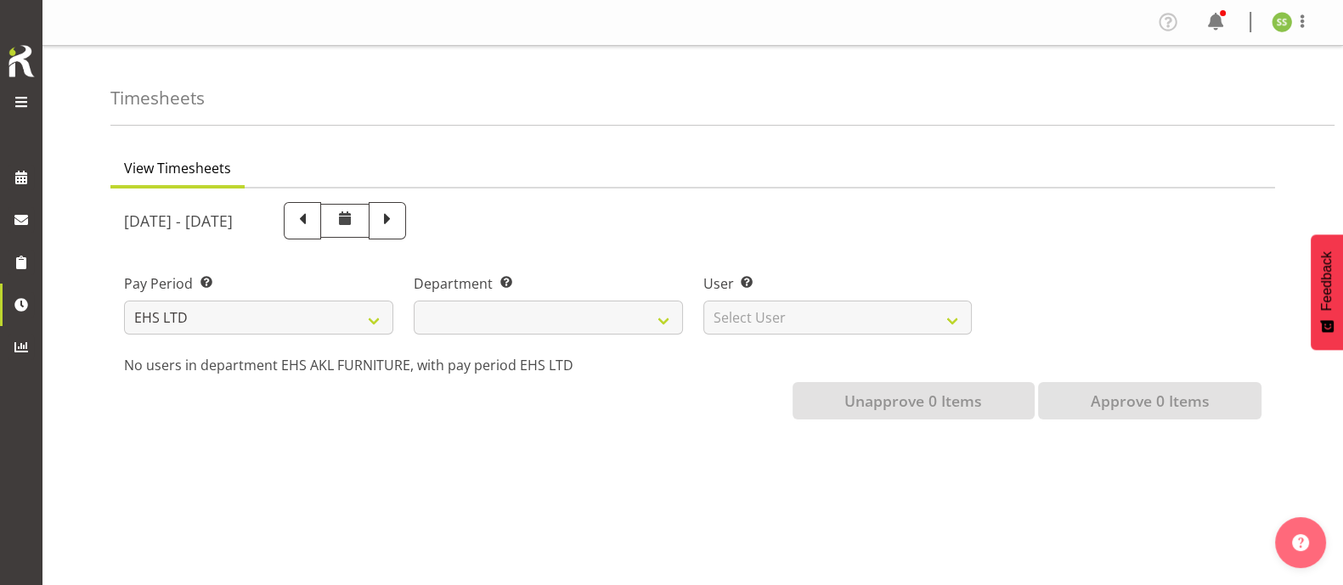 This screenshot has height=585, width=1343. Describe the element at coordinates (1326, 292) in the screenshot. I see `button: Feedback - Show survey` at that location.